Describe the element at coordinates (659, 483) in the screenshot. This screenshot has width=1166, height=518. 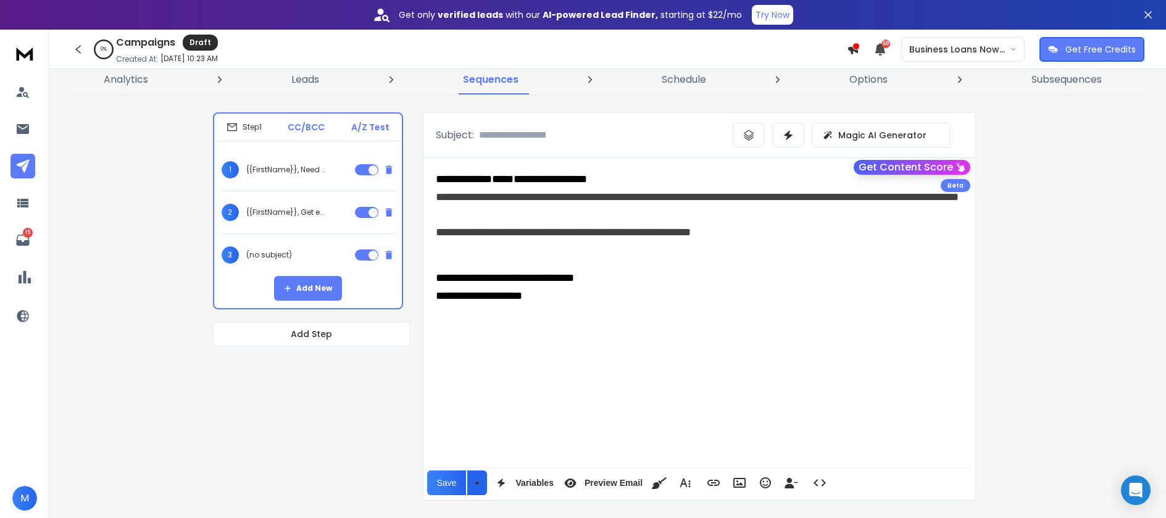
I see `button: Clean HTML` at that location.